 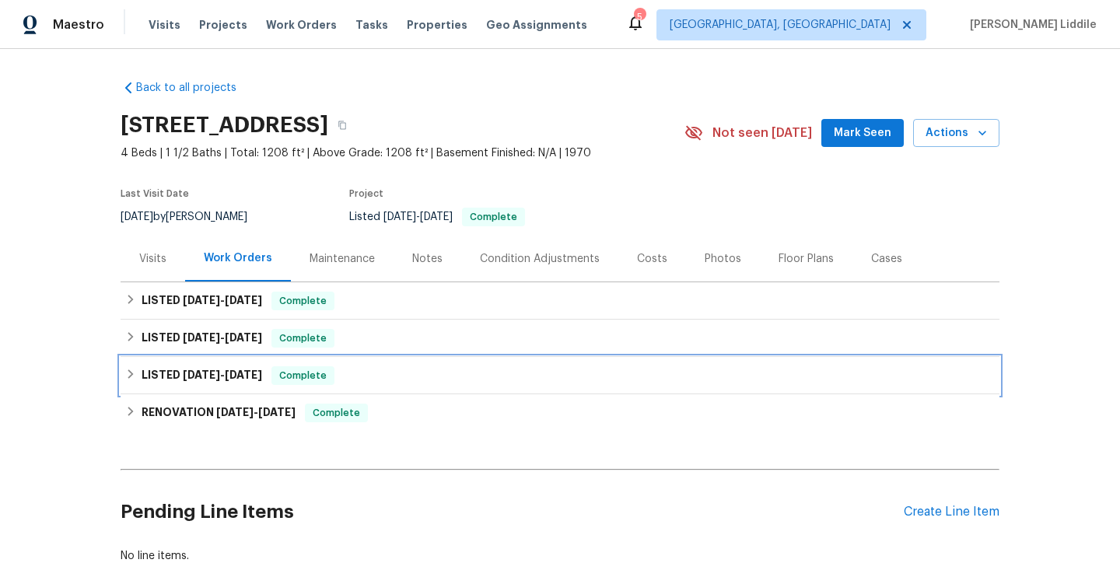 What do you see at coordinates (372, 25) in the screenshot?
I see `span: Tasks` at bounding box center [372, 25].